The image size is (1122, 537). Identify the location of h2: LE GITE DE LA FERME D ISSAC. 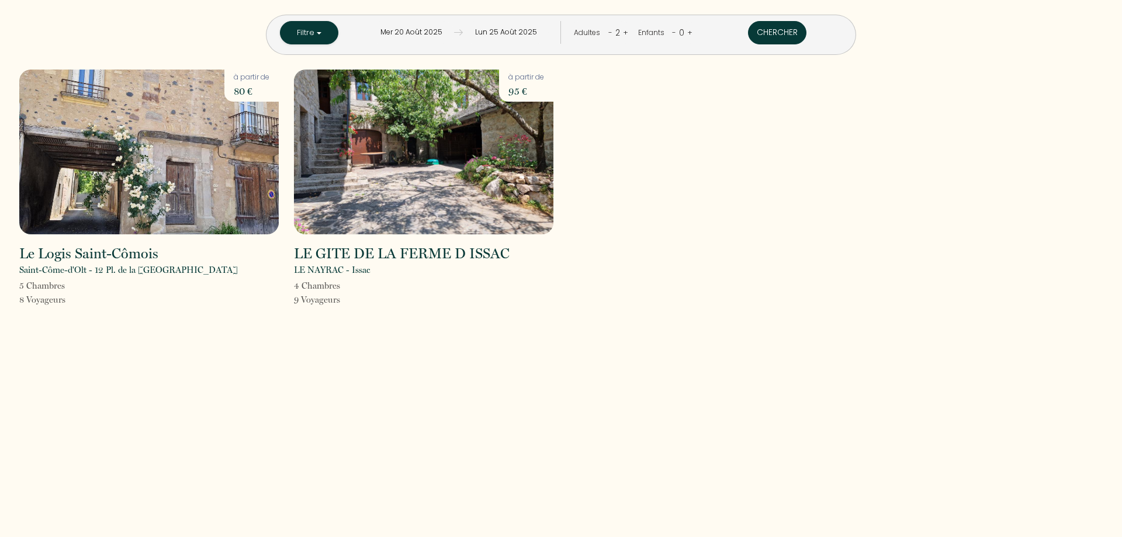
(401, 254).